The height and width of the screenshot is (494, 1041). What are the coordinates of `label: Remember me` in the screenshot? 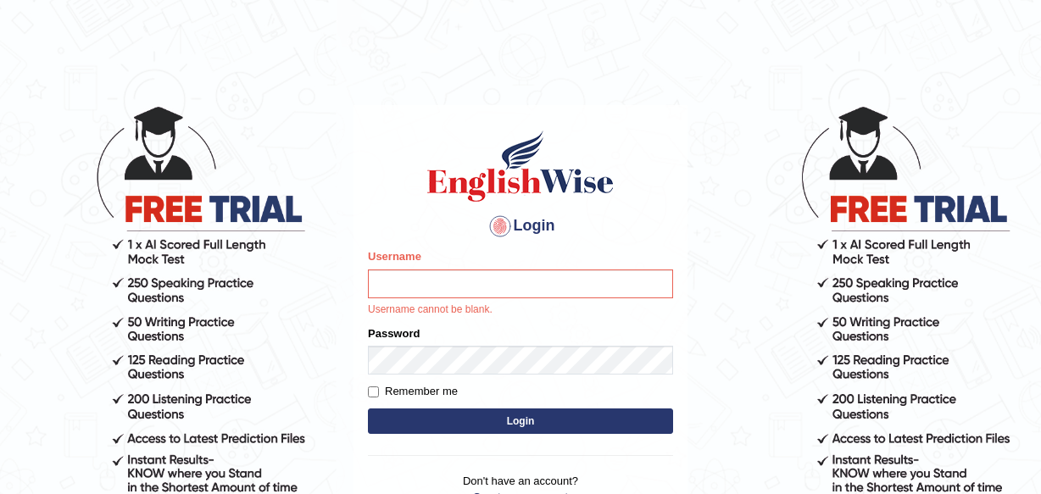 It's located at (413, 392).